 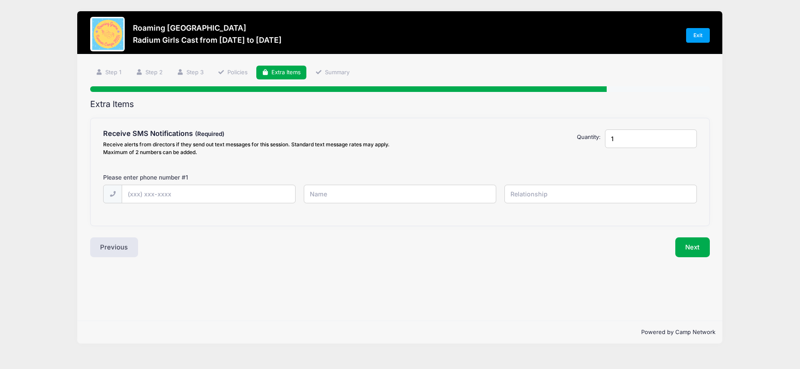 What do you see at coordinates (698, 35) in the screenshot?
I see `a: Exit` at bounding box center [698, 35].